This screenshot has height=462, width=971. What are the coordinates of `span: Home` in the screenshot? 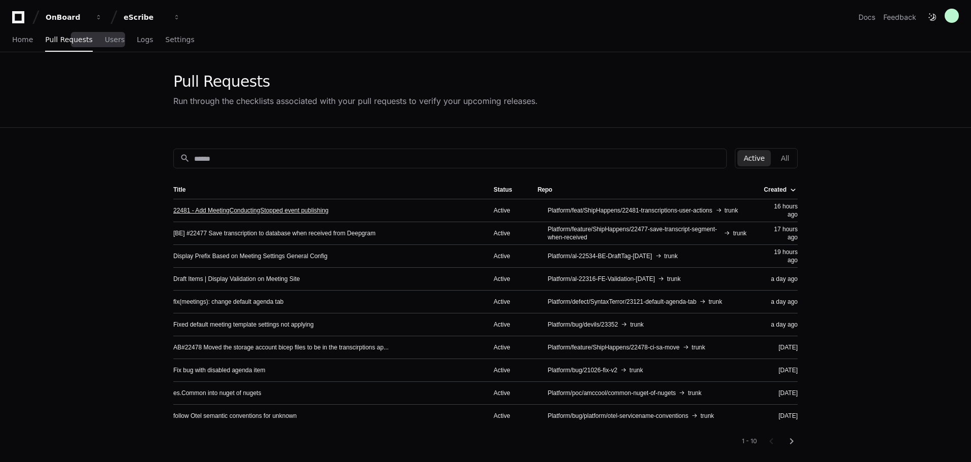 It's located at (22, 40).